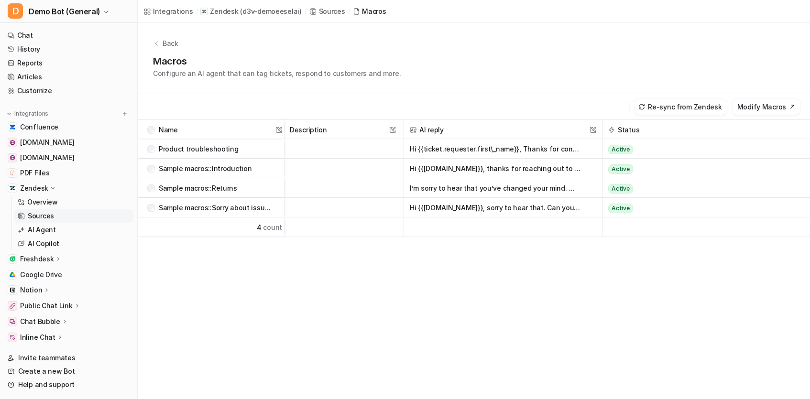 The height and width of the screenshot is (399, 810). What do you see at coordinates (12, 158) in the screenshot?
I see `img: www.atlassian.com` at bounding box center [12, 158].